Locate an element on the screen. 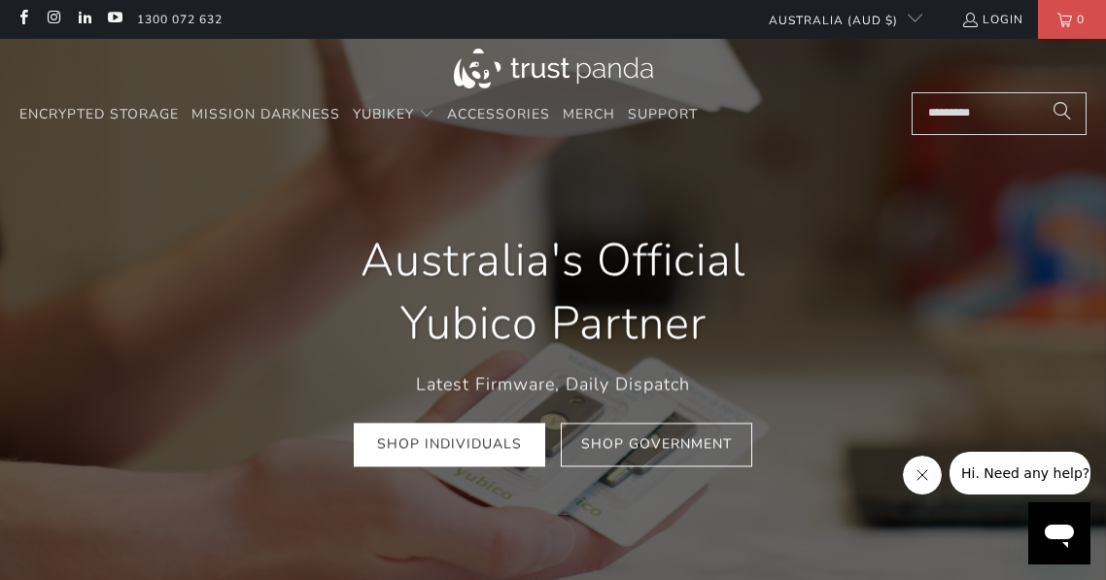 The width and height of the screenshot is (1106, 580). a: Accessories is located at coordinates (499, 115).